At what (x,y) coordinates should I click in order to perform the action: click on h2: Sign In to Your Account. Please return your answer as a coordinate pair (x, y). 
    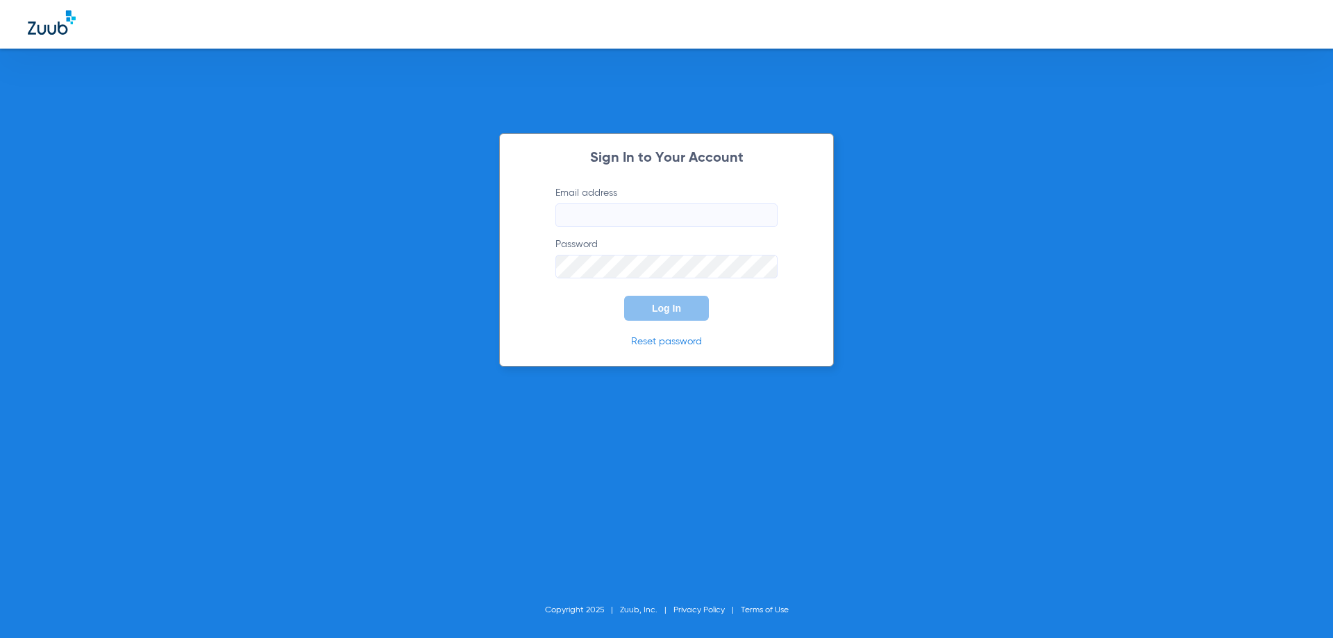
    Looking at the image, I should click on (667, 158).